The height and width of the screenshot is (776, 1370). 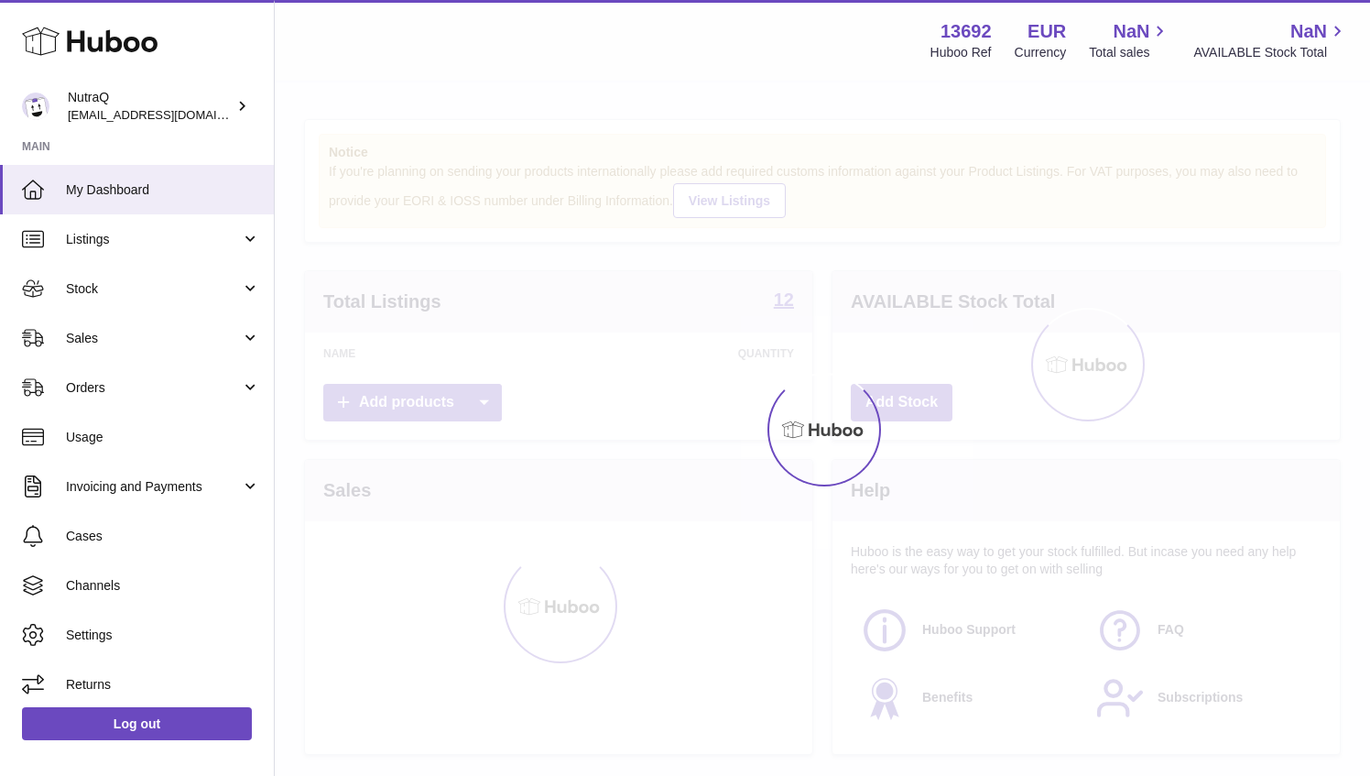 What do you see at coordinates (1129, 52) in the screenshot?
I see `span: Total sales` at bounding box center [1129, 52].